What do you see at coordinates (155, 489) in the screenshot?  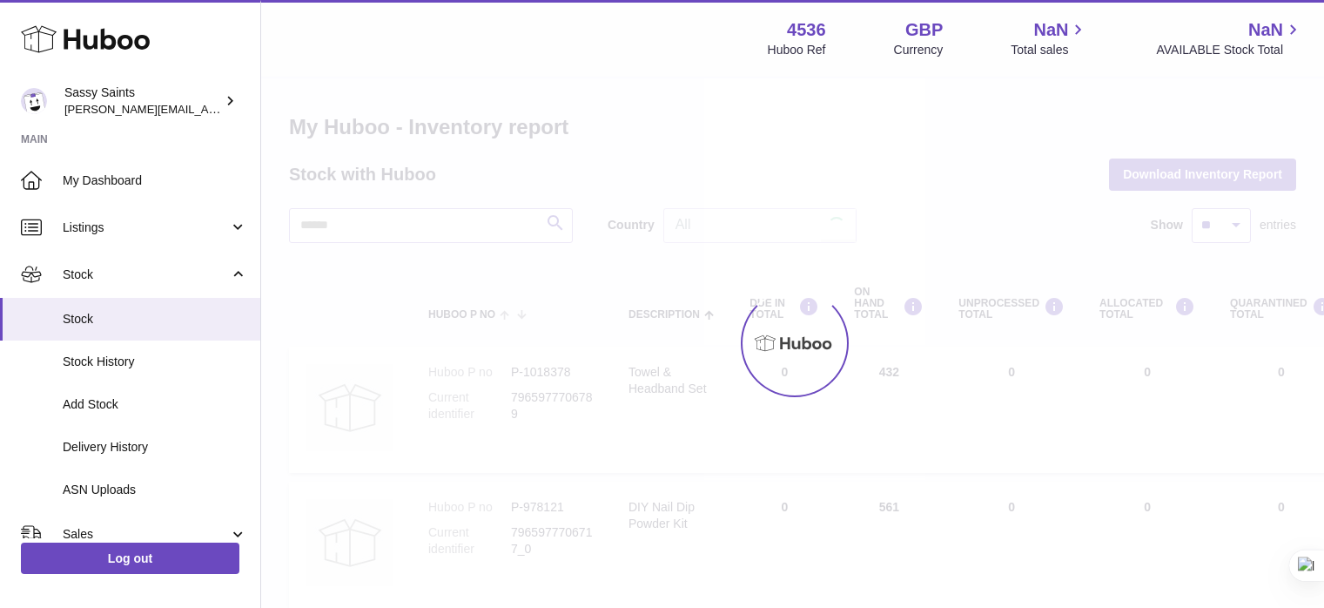 I see `span: ASN Uploads` at bounding box center [155, 489].